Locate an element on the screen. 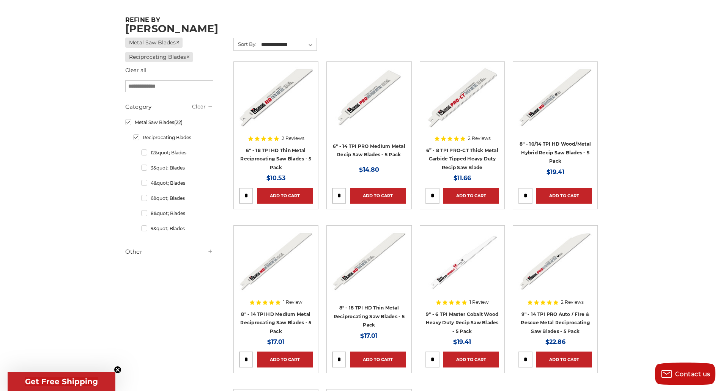 This screenshot has height=391, width=723. img: 6 inch MK Morse HD thin metal reciprocating saw blade with 18 TPI, ideal for cutting thin metal. is located at coordinates (276, 98).